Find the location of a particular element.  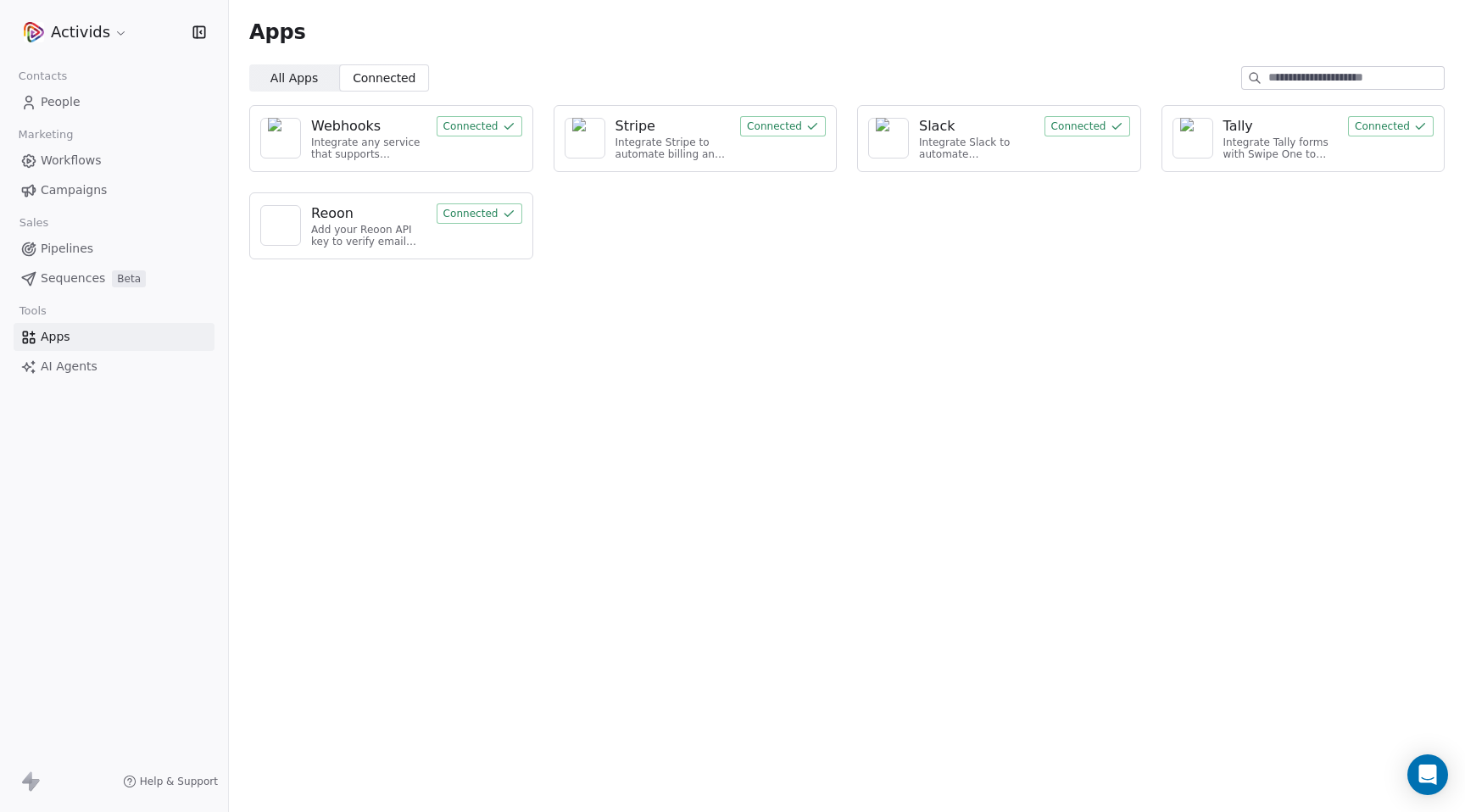

div: Open Intercom Messenger is located at coordinates (1428, 775).